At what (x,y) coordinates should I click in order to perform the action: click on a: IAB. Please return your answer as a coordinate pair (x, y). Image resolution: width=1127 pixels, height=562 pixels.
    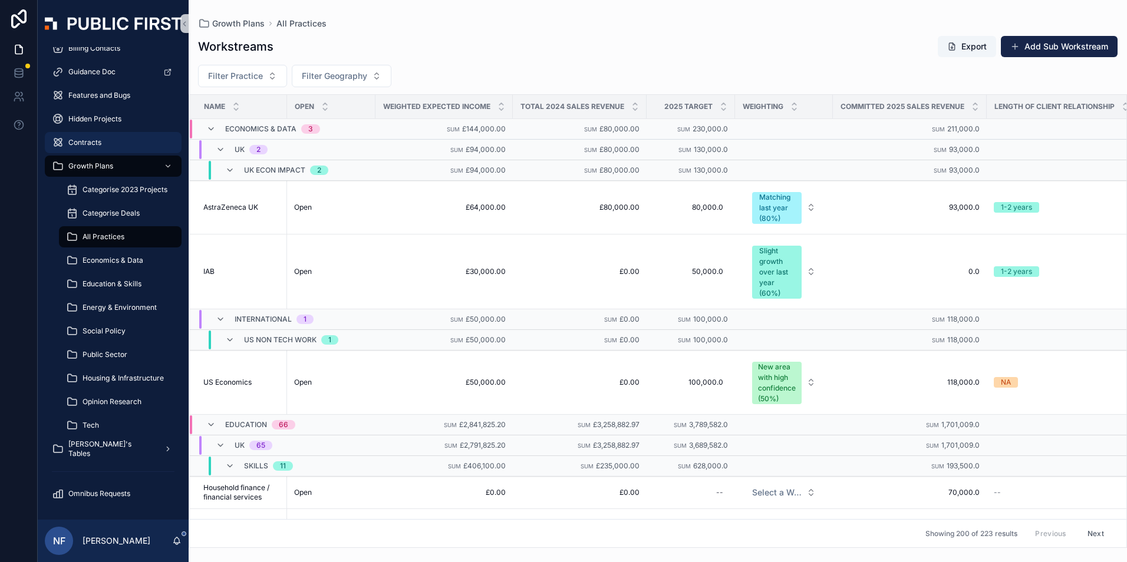
    Looking at the image, I should click on (242, 272).